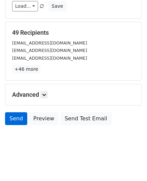 This screenshot has height=181, width=147. What do you see at coordinates (57, 6) in the screenshot?
I see `button: Save` at bounding box center [57, 6].